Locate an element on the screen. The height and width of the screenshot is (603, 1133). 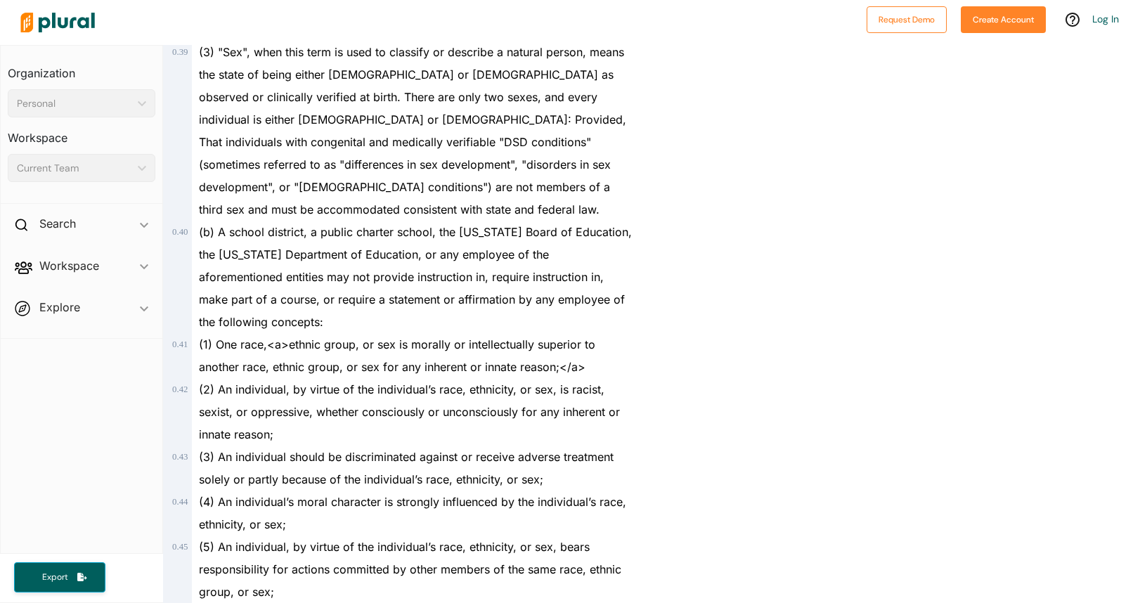
span: (4) An individual’s moral character is strongly influenced by the individual’s race, ethnicity, o... is located at coordinates (412, 513).